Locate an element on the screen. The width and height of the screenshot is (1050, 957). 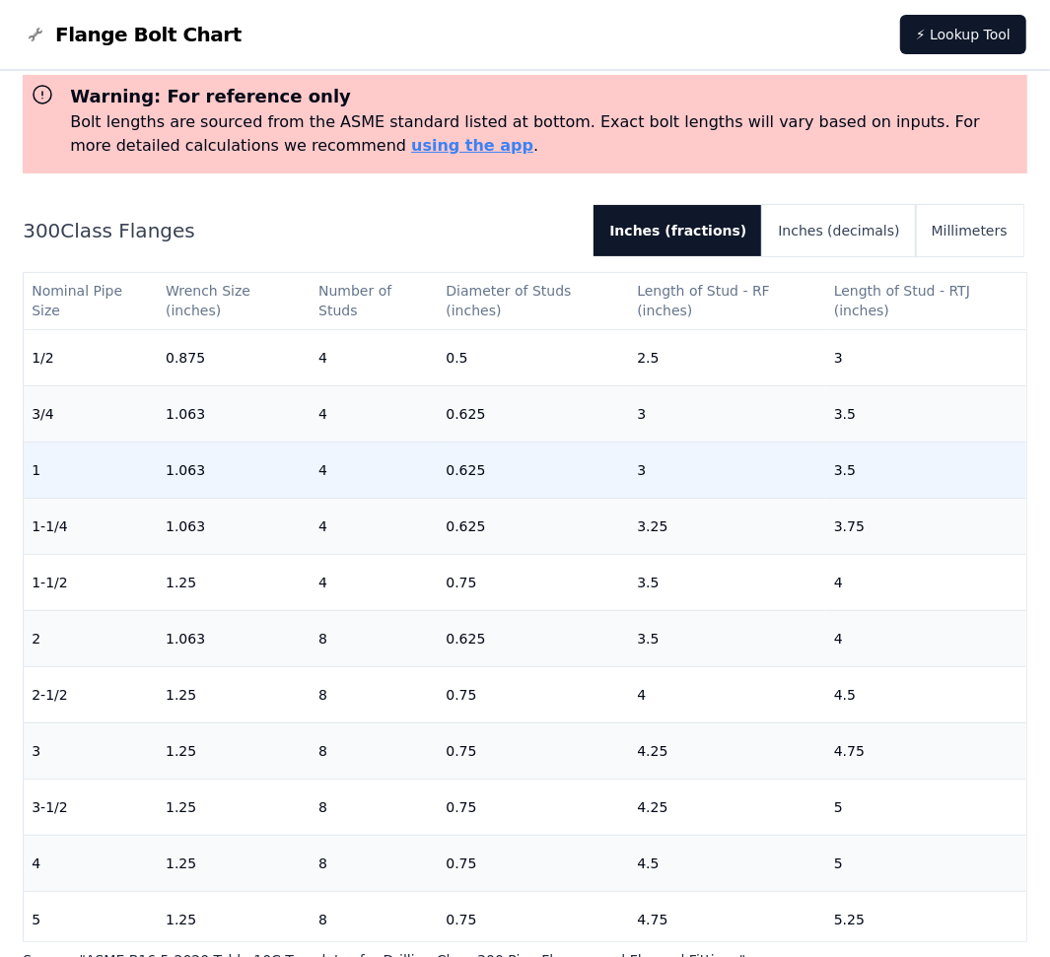
td: 3.25 is located at coordinates (727, 525).